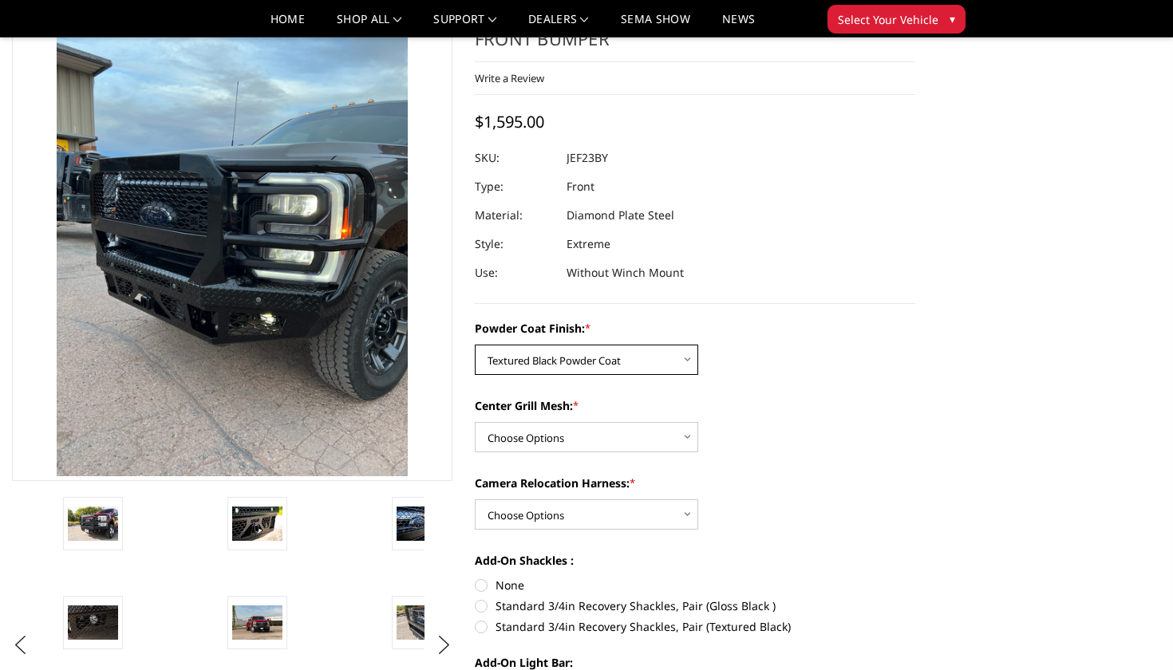  I want to click on a: 2023-2025 Ford F250-350 - FT Series - Extreme Front Bumper, so click(232, 242).